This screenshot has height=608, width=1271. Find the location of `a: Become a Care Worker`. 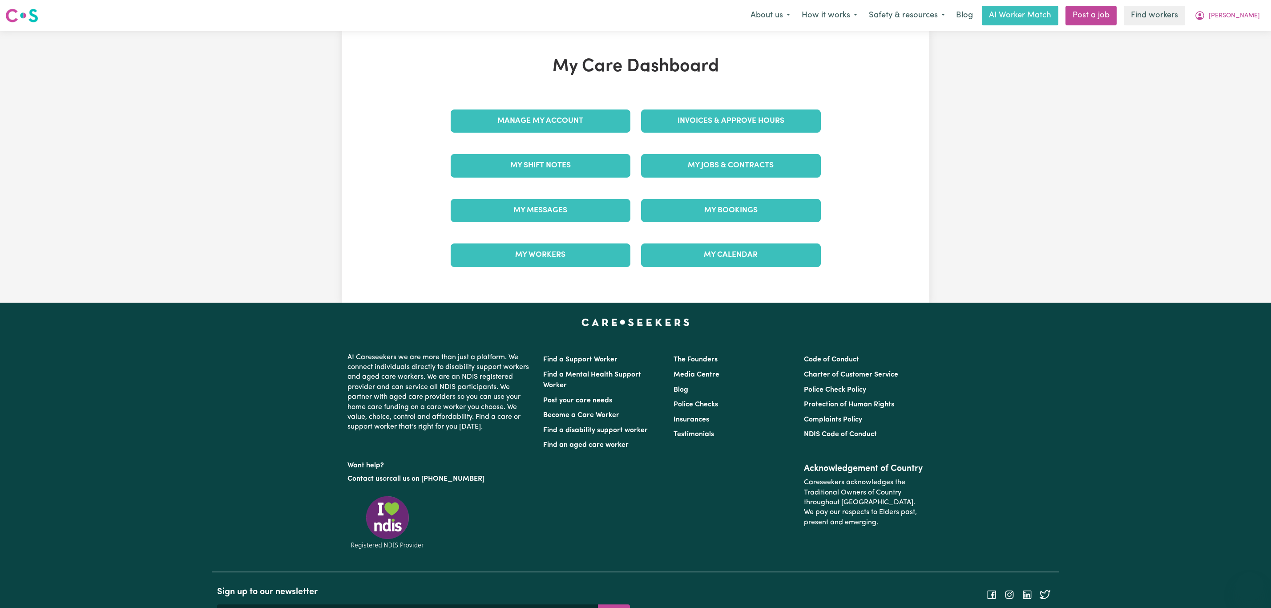

a: Become a Care Worker is located at coordinates (581, 415).